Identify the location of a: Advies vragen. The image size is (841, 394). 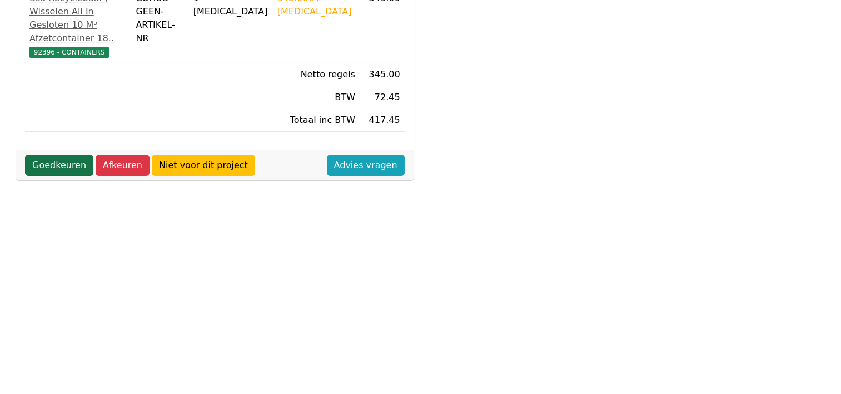
(366, 165).